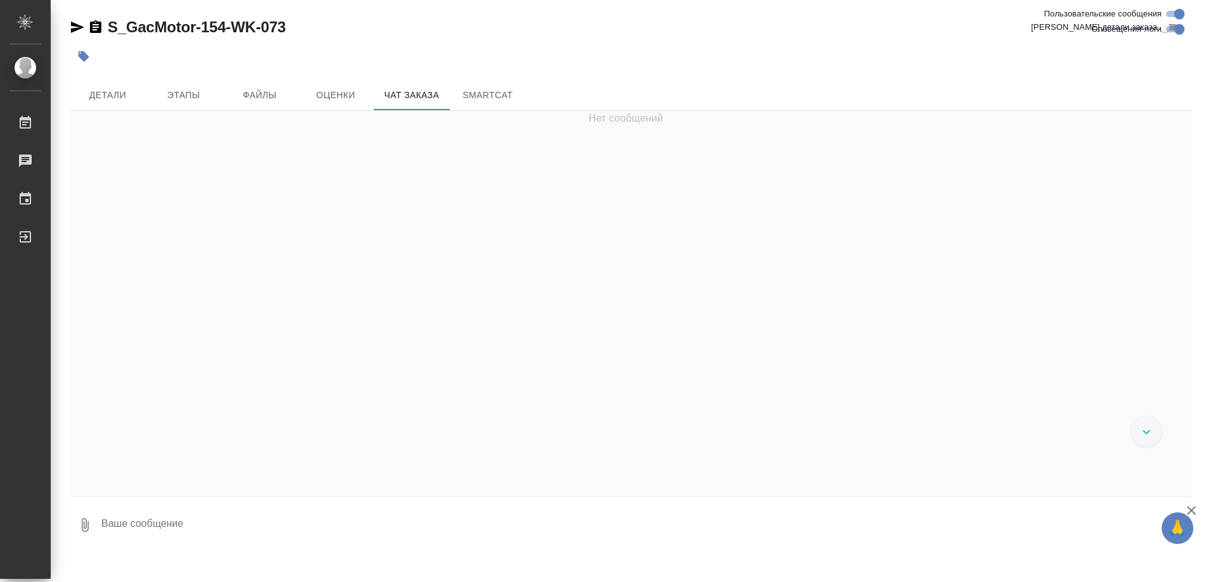 This screenshot has height=582, width=1206. I want to click on span: Детали, so click(108, 95).